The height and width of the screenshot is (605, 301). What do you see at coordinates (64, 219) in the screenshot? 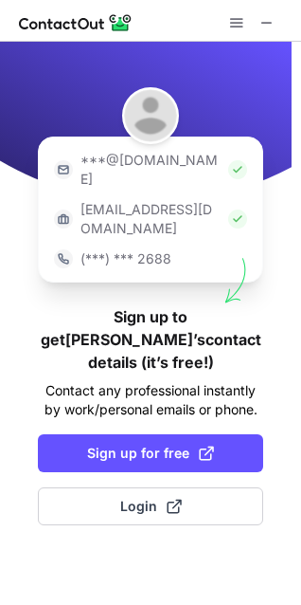
I see `img: https://contactout.com/extension/app/static/media/login-work-icon.638a5007170bc45168077fde17b29a1...` at bounding box center [64, 219].